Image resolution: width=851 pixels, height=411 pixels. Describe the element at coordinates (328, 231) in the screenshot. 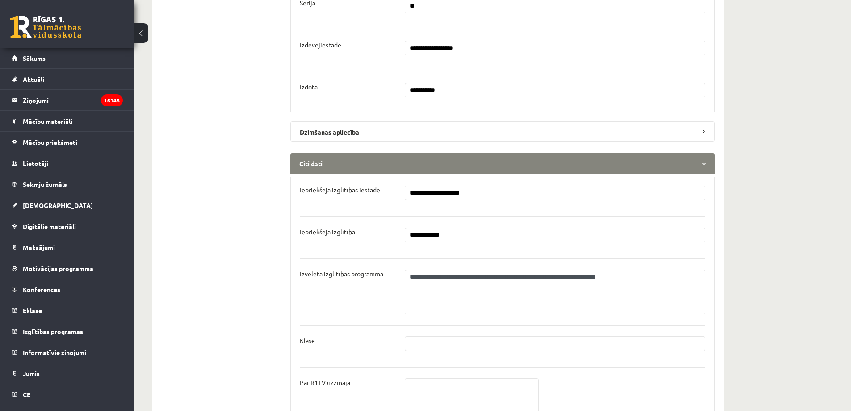

I see `p: Iepriekšējā izglītība` at that location.